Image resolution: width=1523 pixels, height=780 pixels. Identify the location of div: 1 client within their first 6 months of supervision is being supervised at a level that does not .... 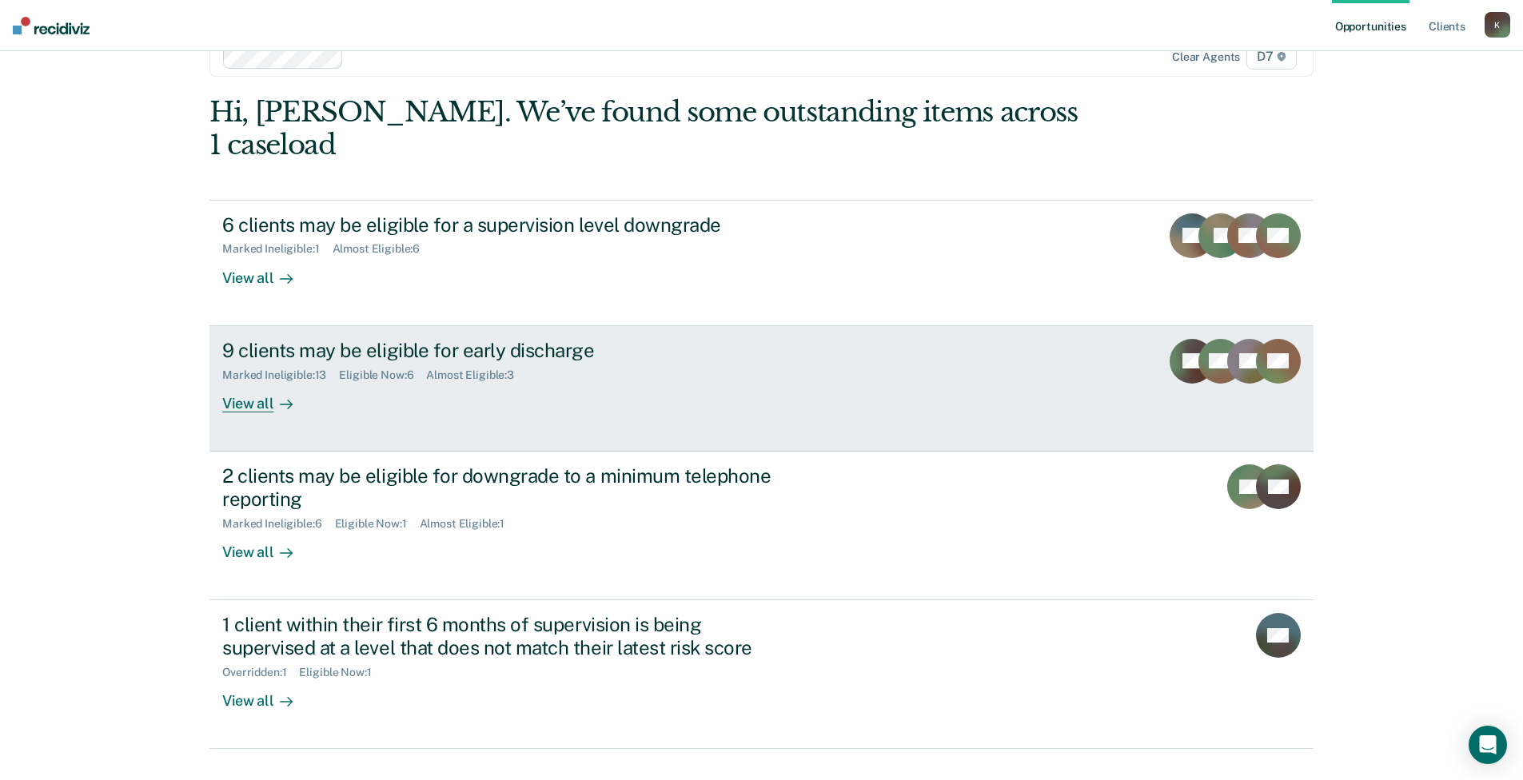
(503, 636).